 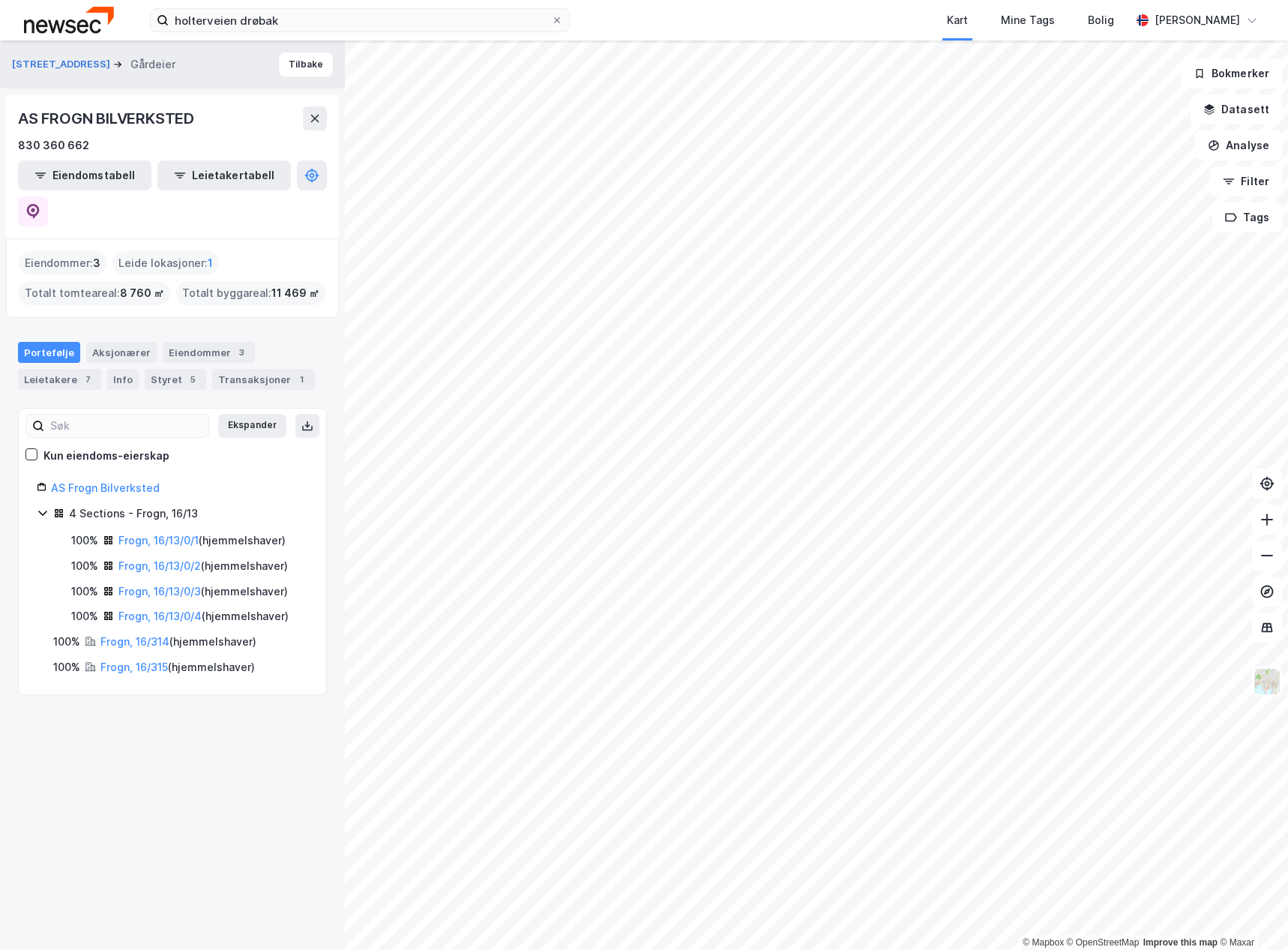 I want to click on a: OpenStreetMap, so click(x=1103, y=942).